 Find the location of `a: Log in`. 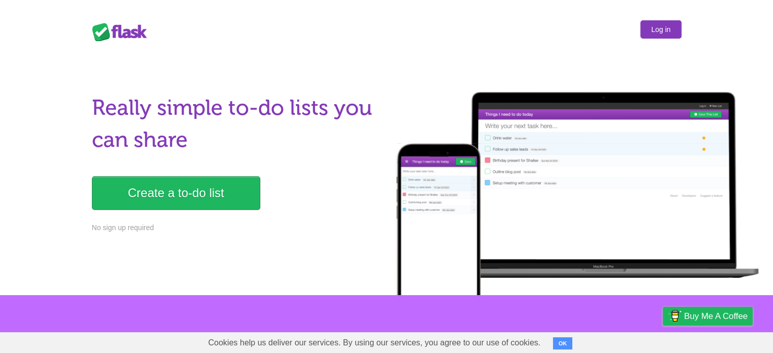

a: Log in is located at coordinates (661, 29).